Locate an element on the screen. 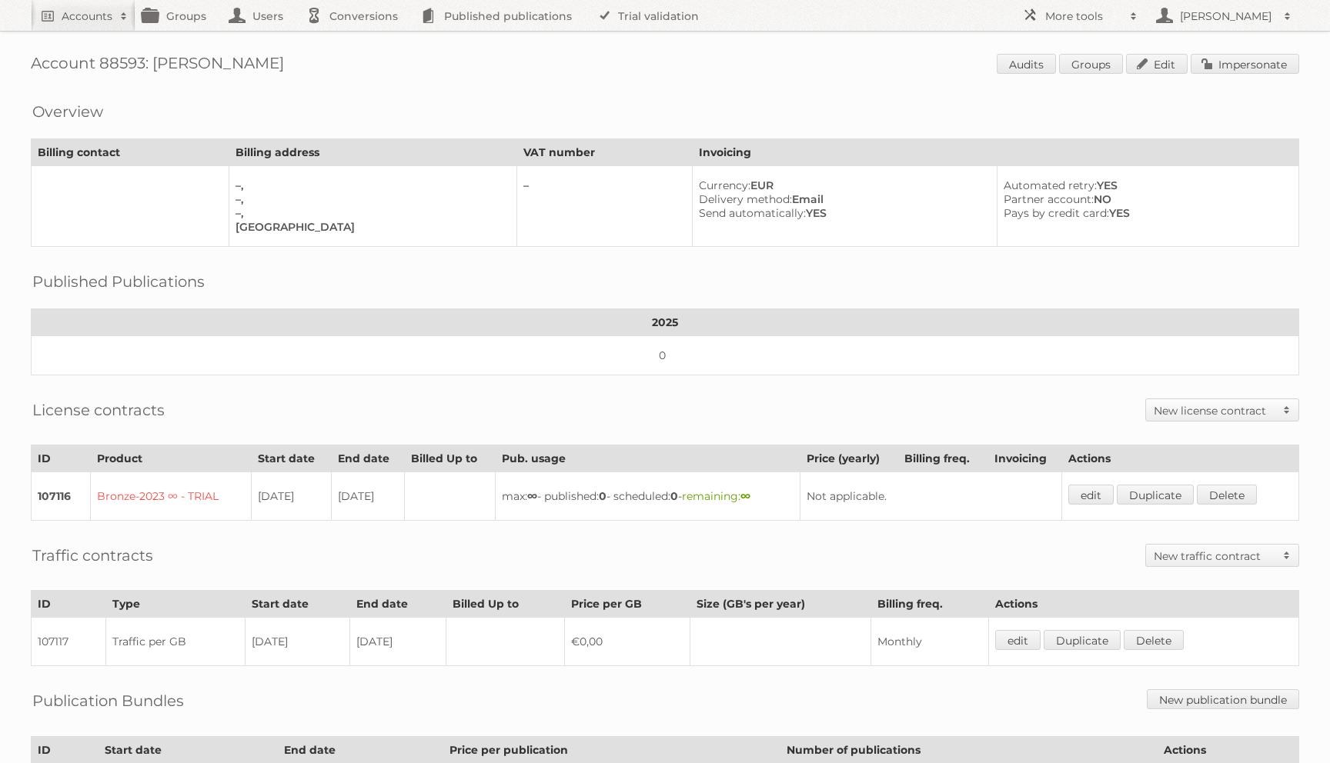 This screenshot has height=763, width=1330. td: Bronze-2023 ∞ - TRIAL is located at coordinates (171, 496).